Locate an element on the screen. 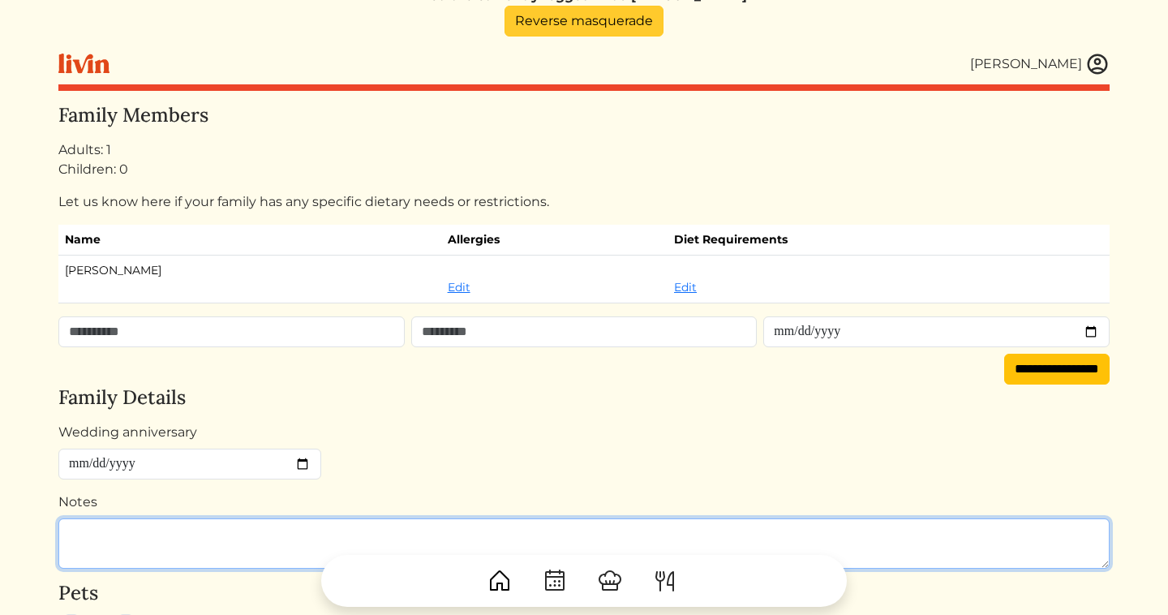 This screenshot has width=1168, height=615. label: Wedding anniversary is located at coordinates (127, 432).